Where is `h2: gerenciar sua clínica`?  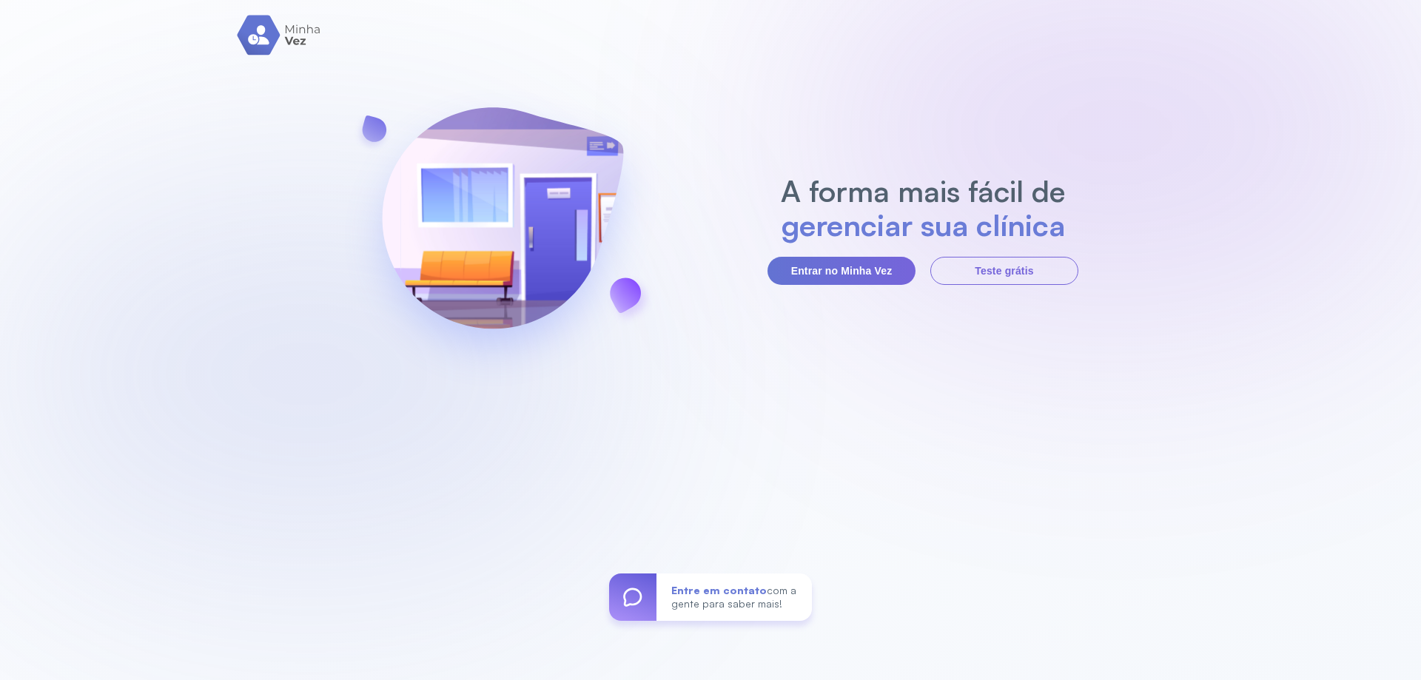
h2: gerenciar sua clínica is located at coordinates (923, 225).